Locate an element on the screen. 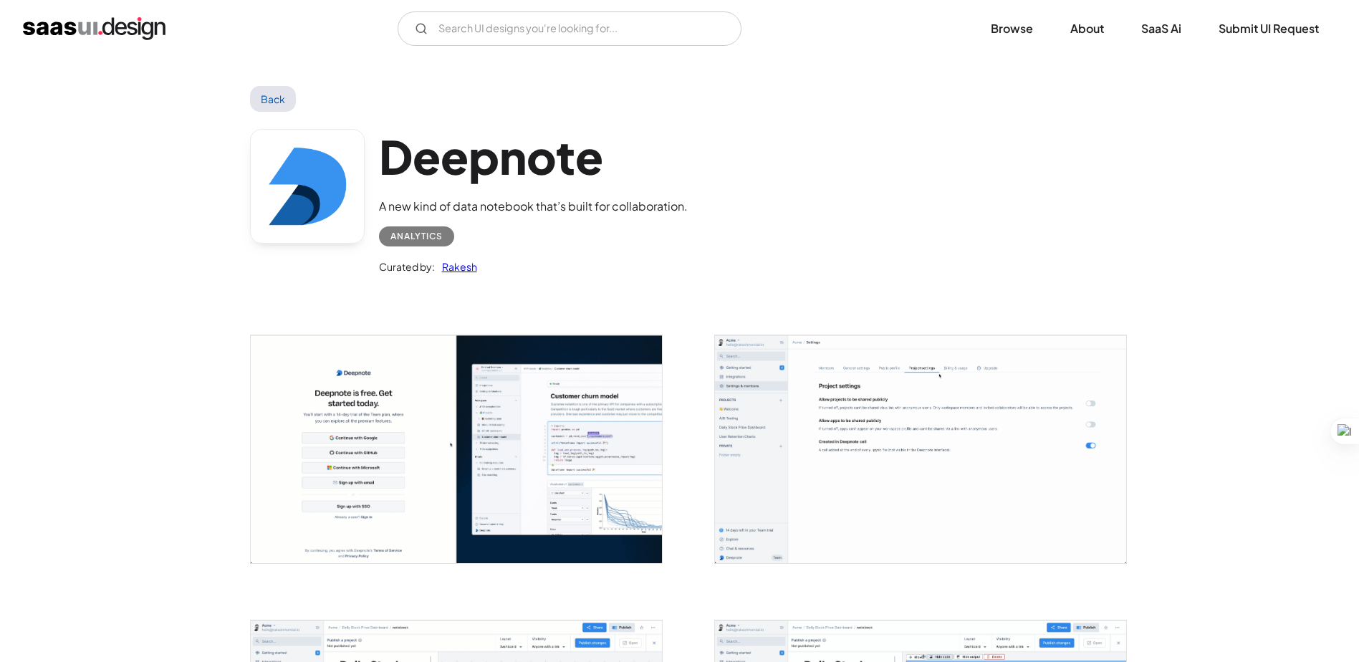 The width and height of the screenshot is (1359, 662). a: SaaS Ai is located at coordinates (1161, 29).